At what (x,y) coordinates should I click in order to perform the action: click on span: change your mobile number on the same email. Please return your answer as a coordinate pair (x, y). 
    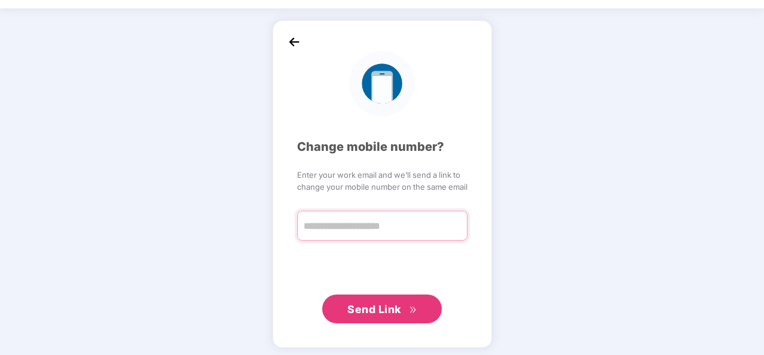
    Looking at the image, I should click on (382, 187).